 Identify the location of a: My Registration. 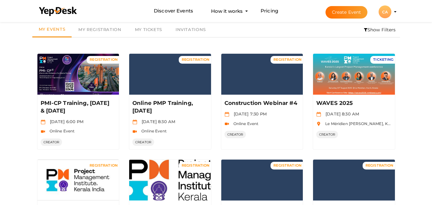
(100, 30).